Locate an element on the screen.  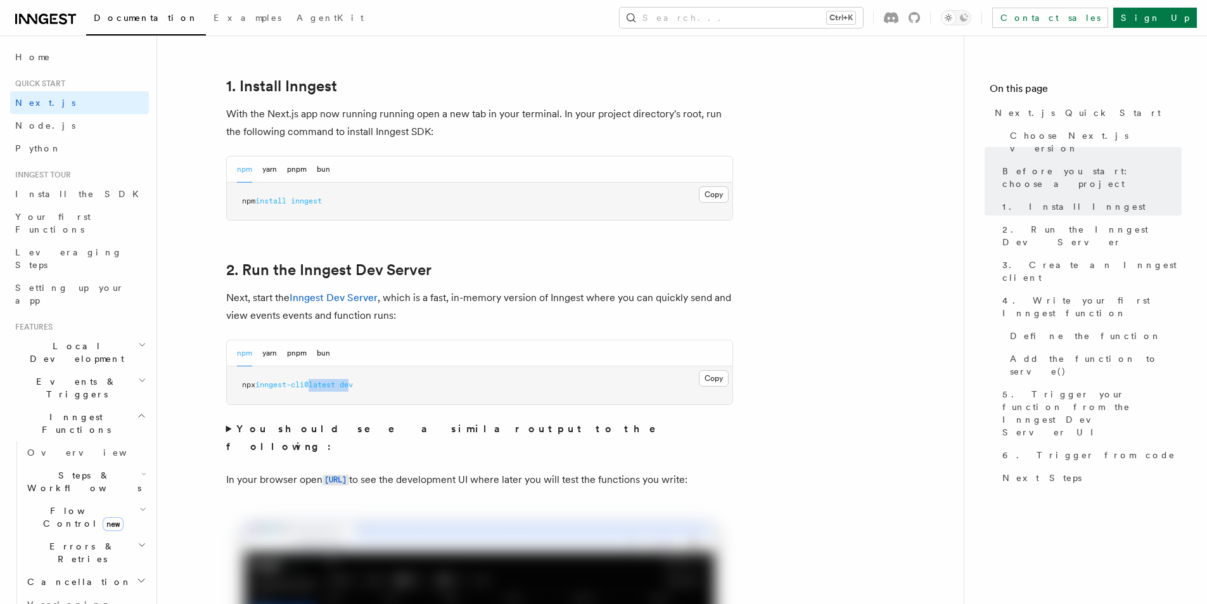
a: Choose Next.js version is located at coordinates (1093, 142).